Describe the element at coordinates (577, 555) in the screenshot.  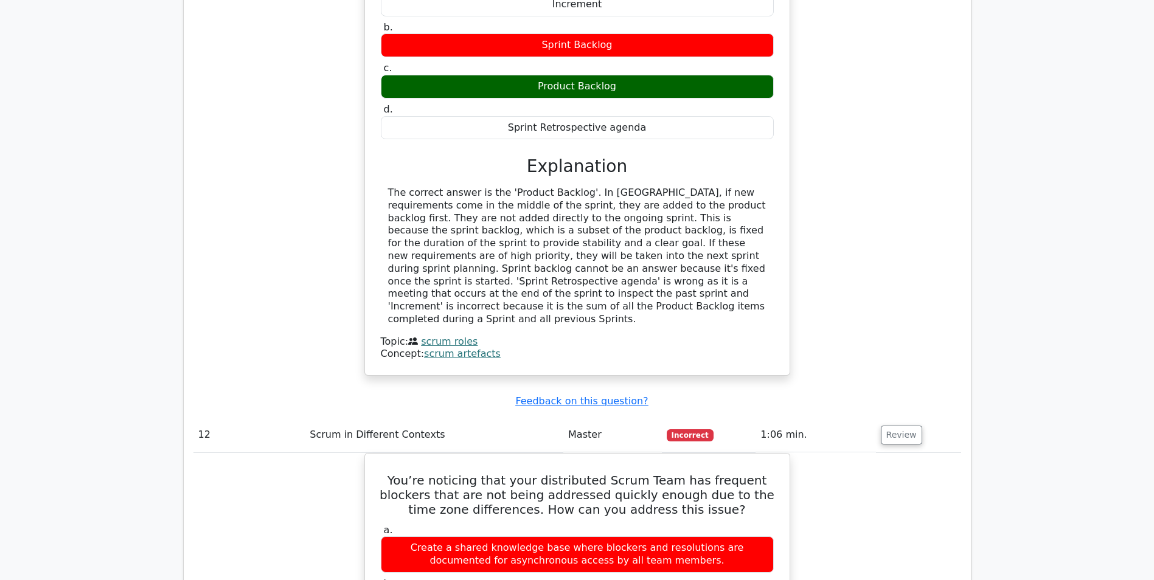
I see `div: Create a shared knowledge base where blockers and resolutions are documented for asynchronous acc...` at that location.